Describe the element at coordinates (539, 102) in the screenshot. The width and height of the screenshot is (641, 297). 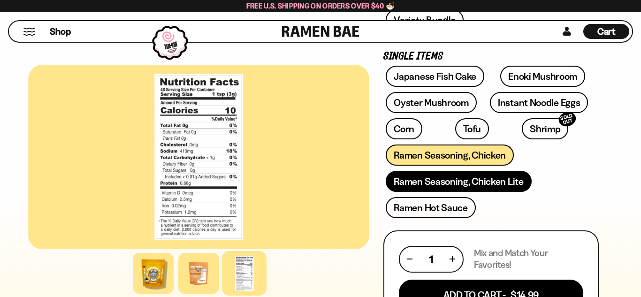
I see `a: Instant Noodle Eggs` at that location.